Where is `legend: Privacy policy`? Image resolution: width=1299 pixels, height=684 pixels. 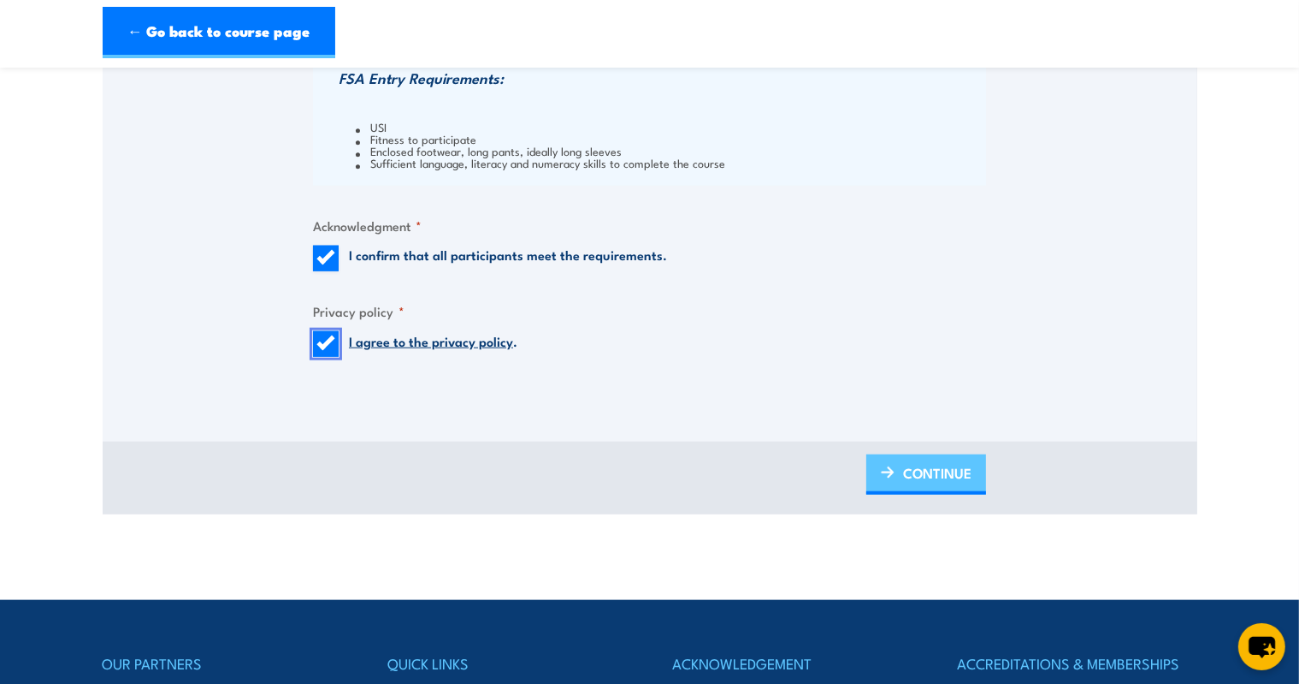
legend: Privacy policy is located at coordinates (358, 311).